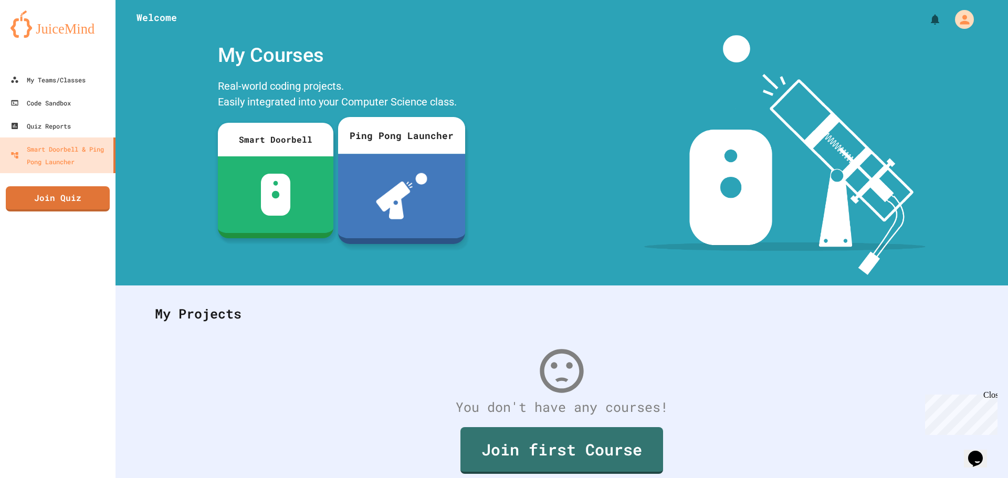 The width and height of the screenshot is (1008, 478). Describe the element at coordinates (40, 103) in the screenshot. I see `div: Code Sandbox` at that location.